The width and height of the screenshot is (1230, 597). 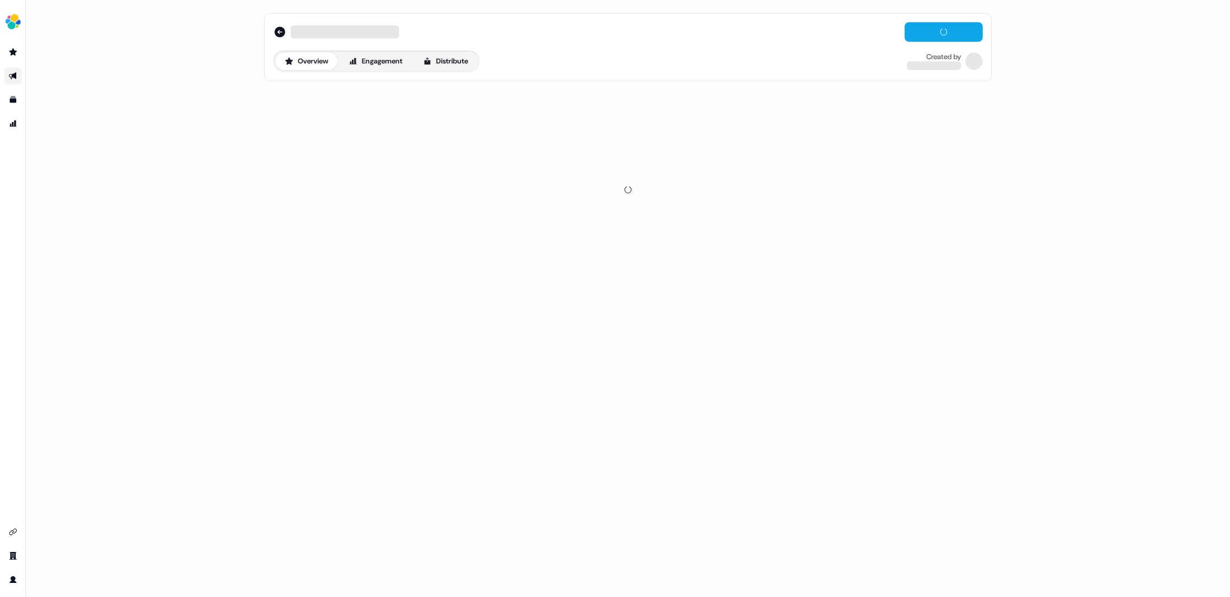 I want to click on a: Distribute, so click(x=445, y=61).